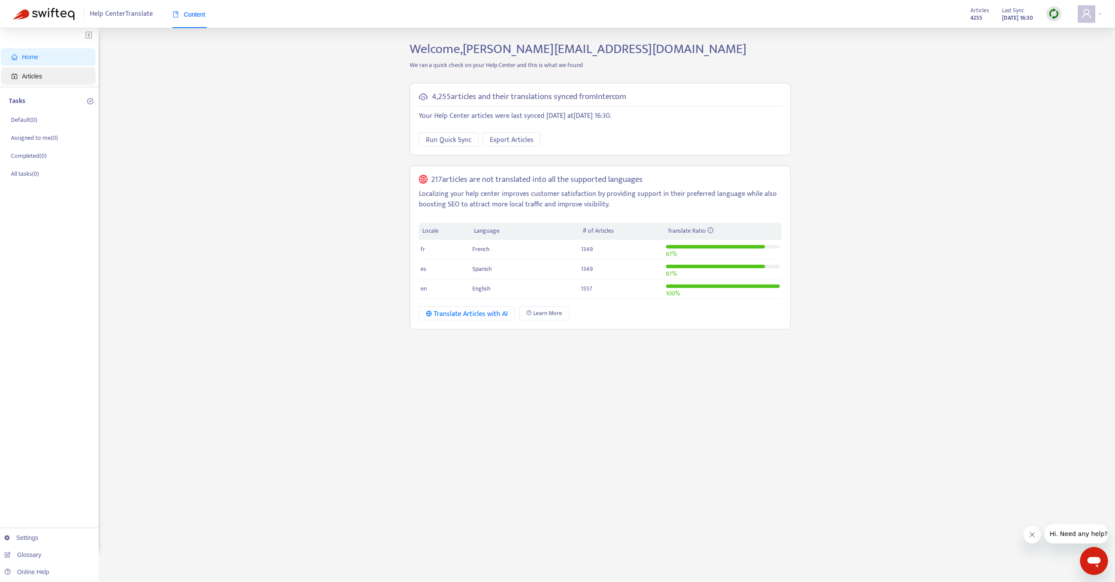 The width and height of the screenshot is (1115, 582). What do you see at coordinates (976, 18) in the screenshot?
I see `strong: 4255` at bounding box center [976, 18].